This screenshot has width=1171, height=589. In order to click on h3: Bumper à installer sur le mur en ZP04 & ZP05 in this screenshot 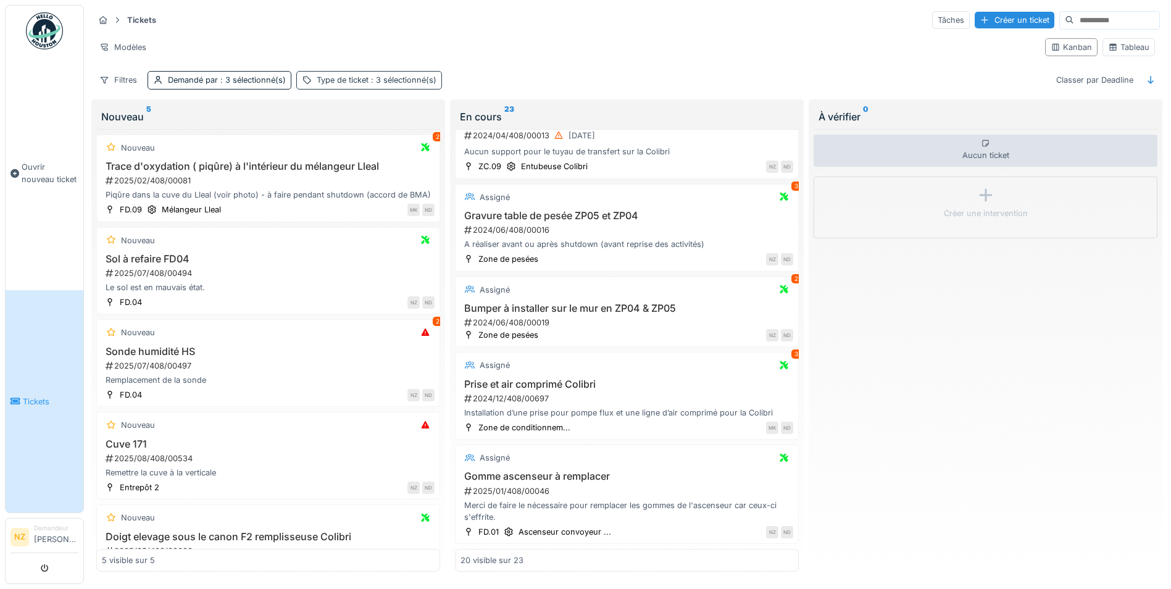, I will do `click(627, 308)`.